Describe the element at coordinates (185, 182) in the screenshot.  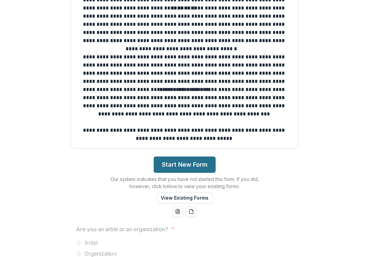
I see `p: Our system indicates that you have not started this form. If you did, however, click below to vie...` at that location.